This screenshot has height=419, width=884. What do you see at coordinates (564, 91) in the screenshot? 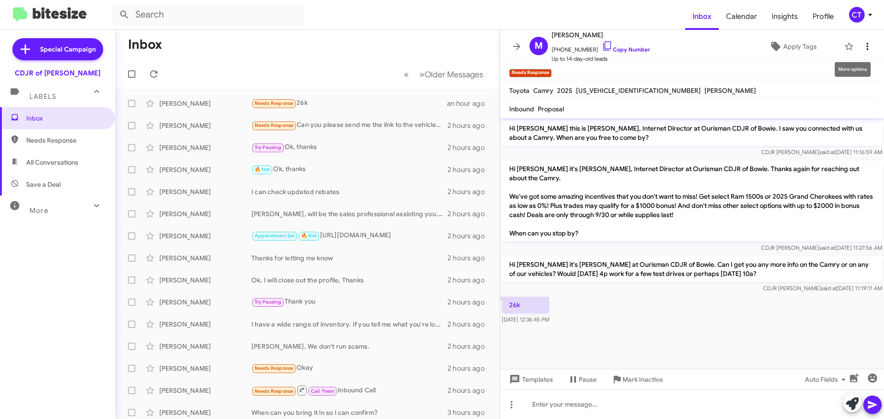
I see `span: 2025` at bounding box center [564, 91].